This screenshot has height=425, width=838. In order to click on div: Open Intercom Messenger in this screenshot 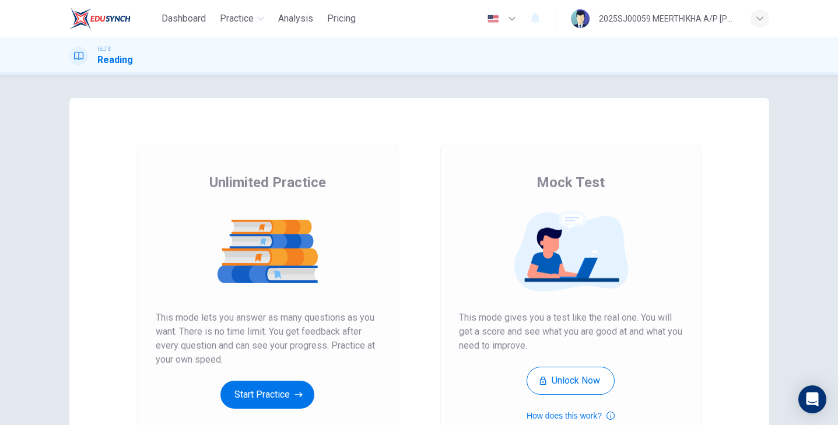, I will do `click(812, 399)`.